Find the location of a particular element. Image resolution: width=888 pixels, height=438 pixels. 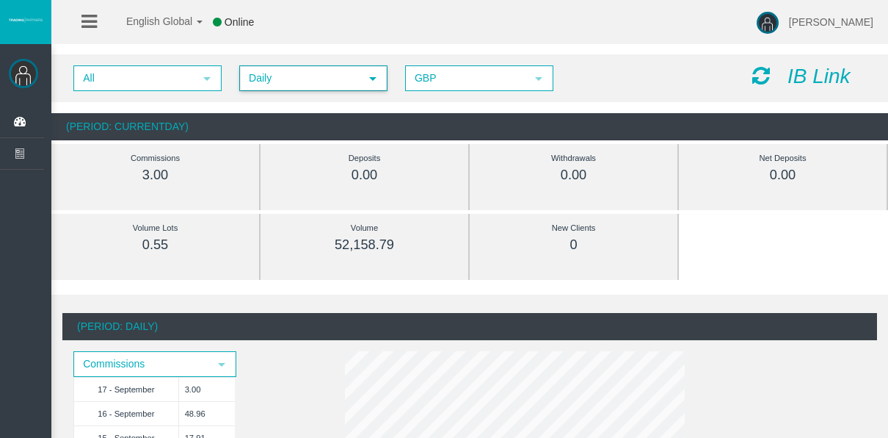

div: New Clients is located at coordinates (573, 228).